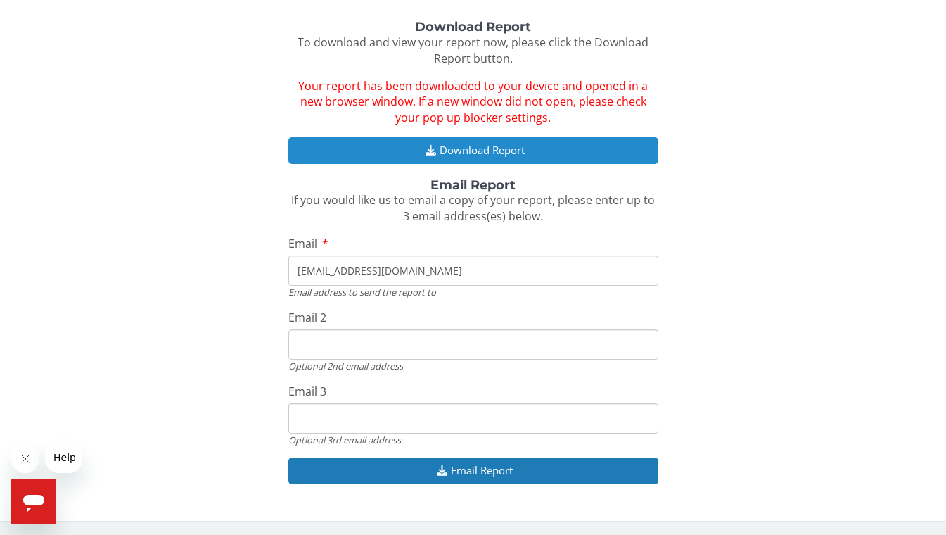 This screenshot has height=535, width=946. I want to click on button: Email Report, so click(474, 470).